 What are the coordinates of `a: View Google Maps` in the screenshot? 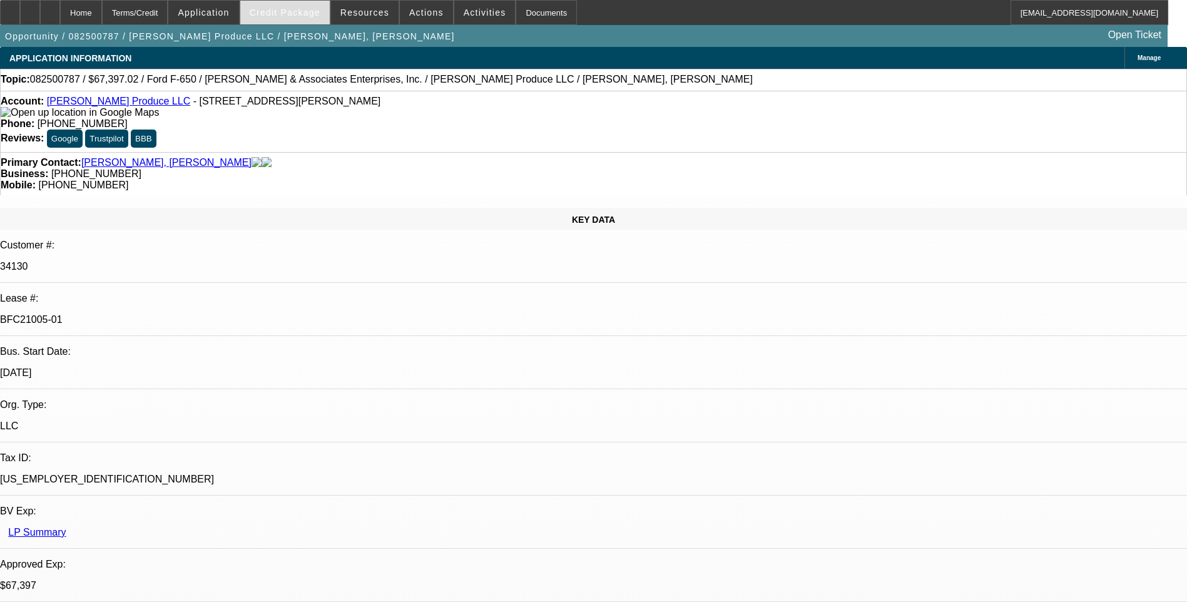 It's located at (79, 112).